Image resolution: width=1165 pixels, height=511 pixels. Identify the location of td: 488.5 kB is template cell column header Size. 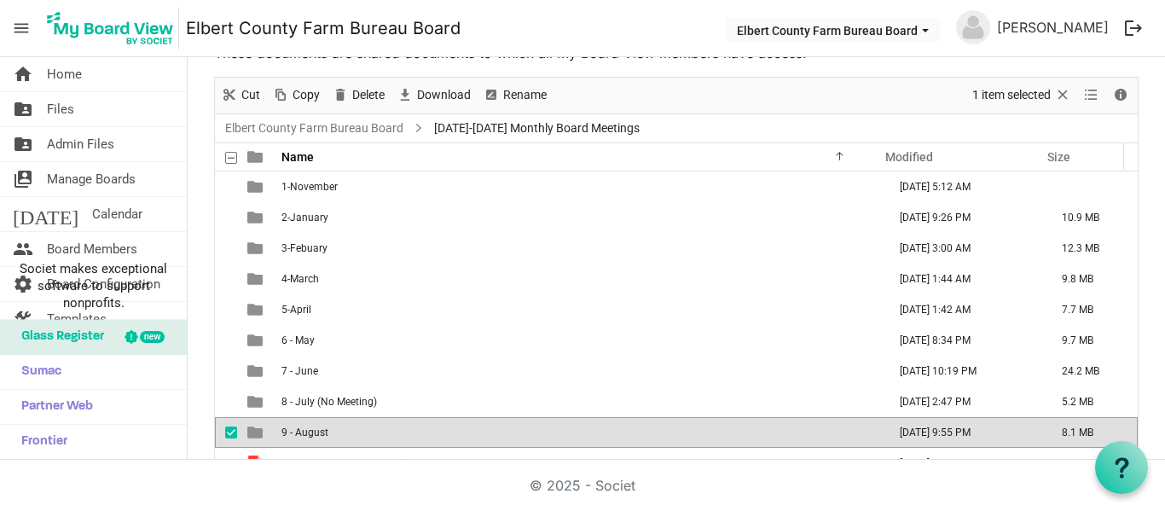
(1090, 463).